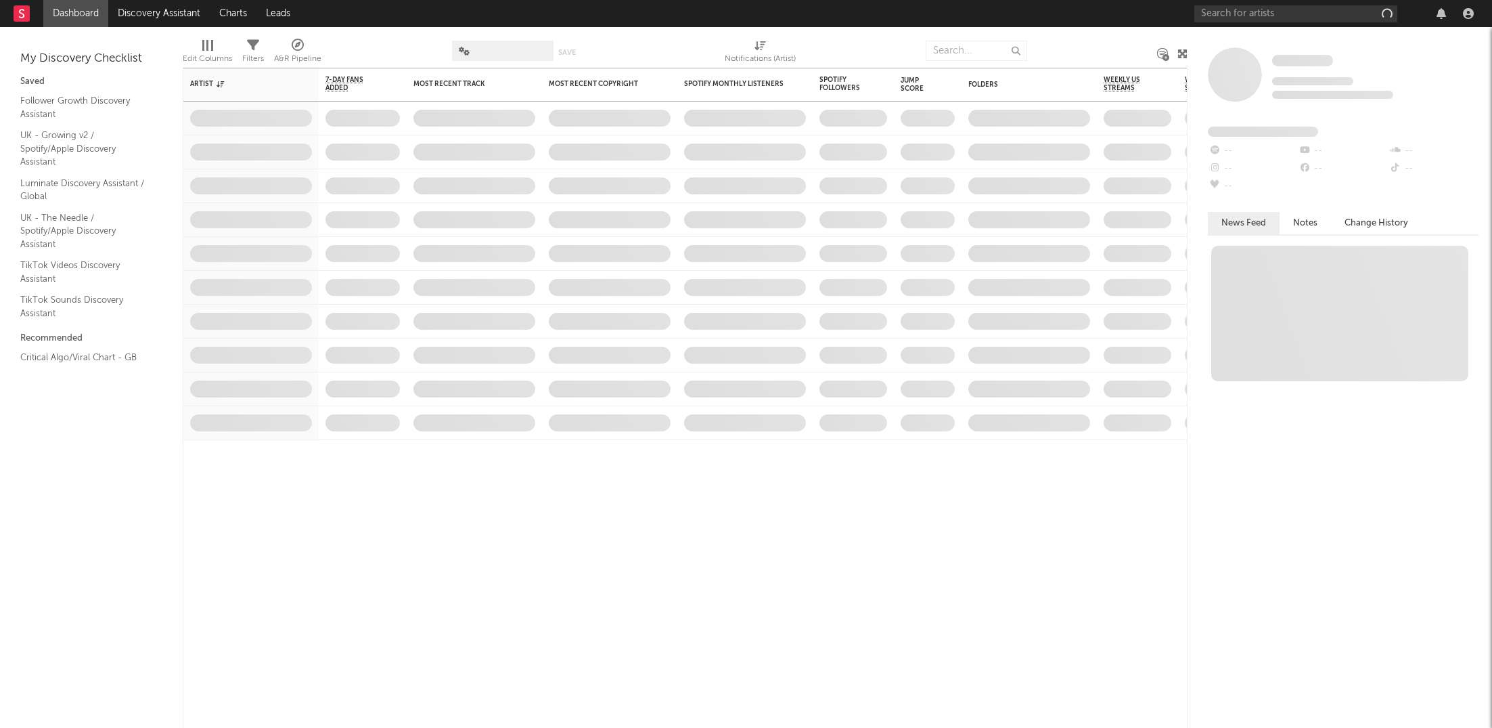 Image resolution: width=1492 pixels, height=728 pixels. Describe the element at coordinates (1128, 84) in the screenshot. I see `span: Weekly US Streams` at that location.